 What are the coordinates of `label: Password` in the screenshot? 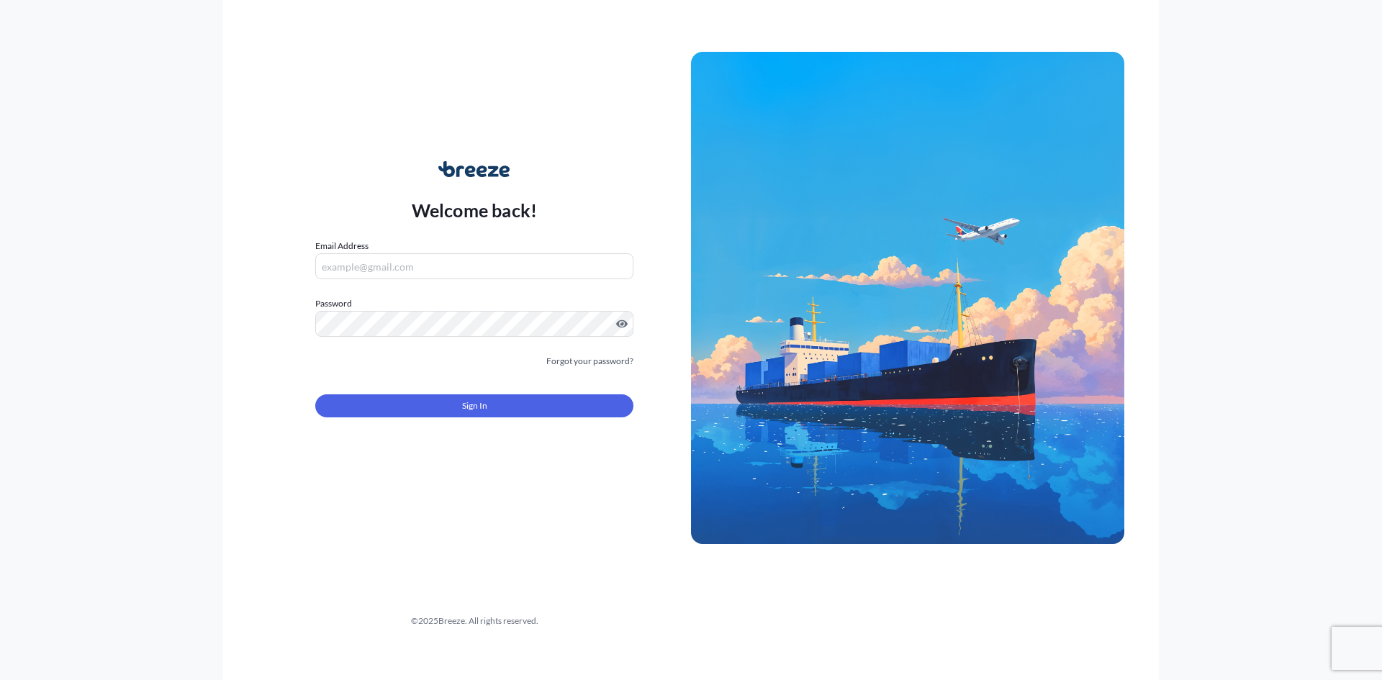 It's located at (474, 304).